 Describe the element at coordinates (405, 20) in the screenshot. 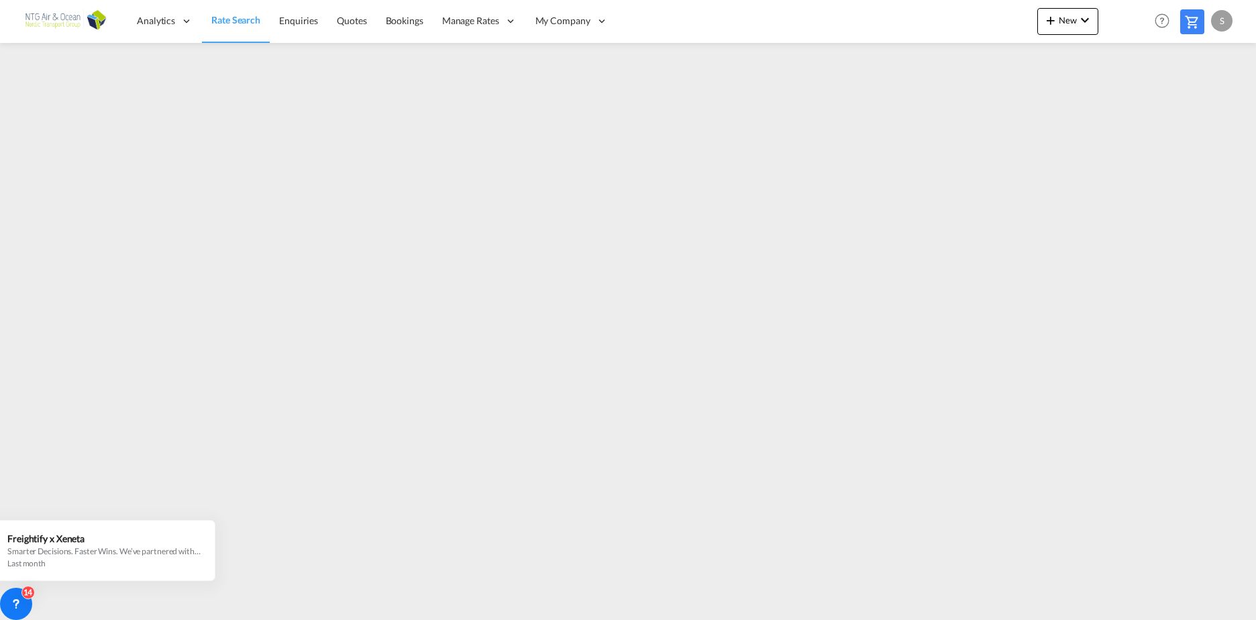

I see `span: Bookings` at that location.